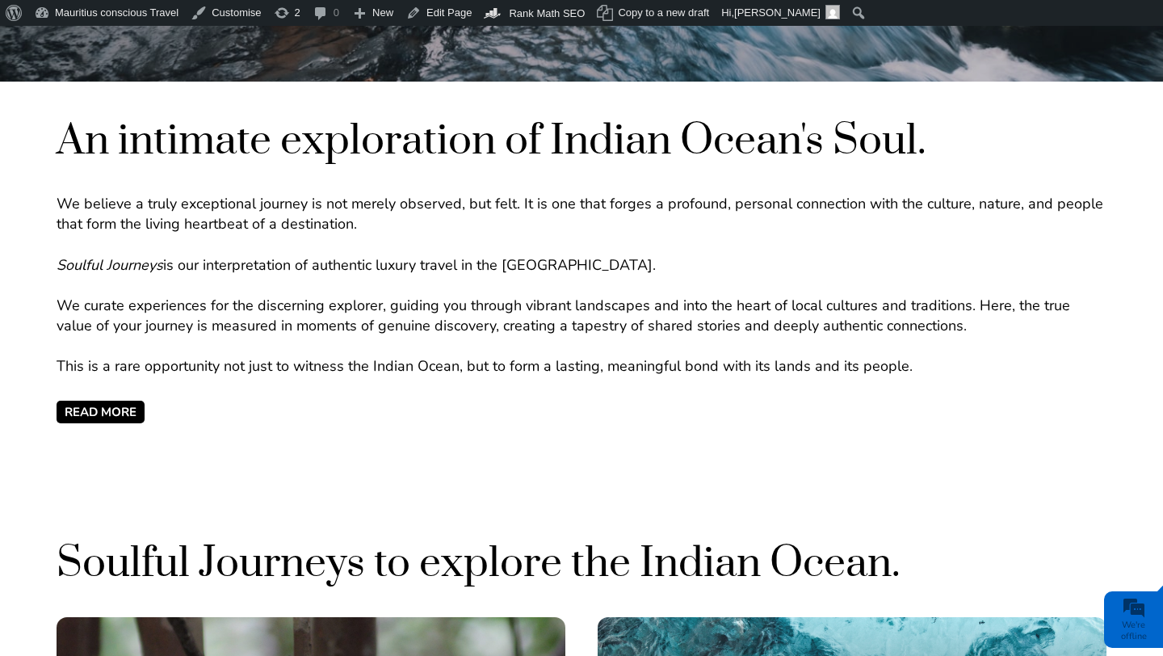 The image size is (1163, 656). What do you see at coordinates (202, 95) in the screenshot?
I see `div: Leave a message` at bounding box center [202, 95].